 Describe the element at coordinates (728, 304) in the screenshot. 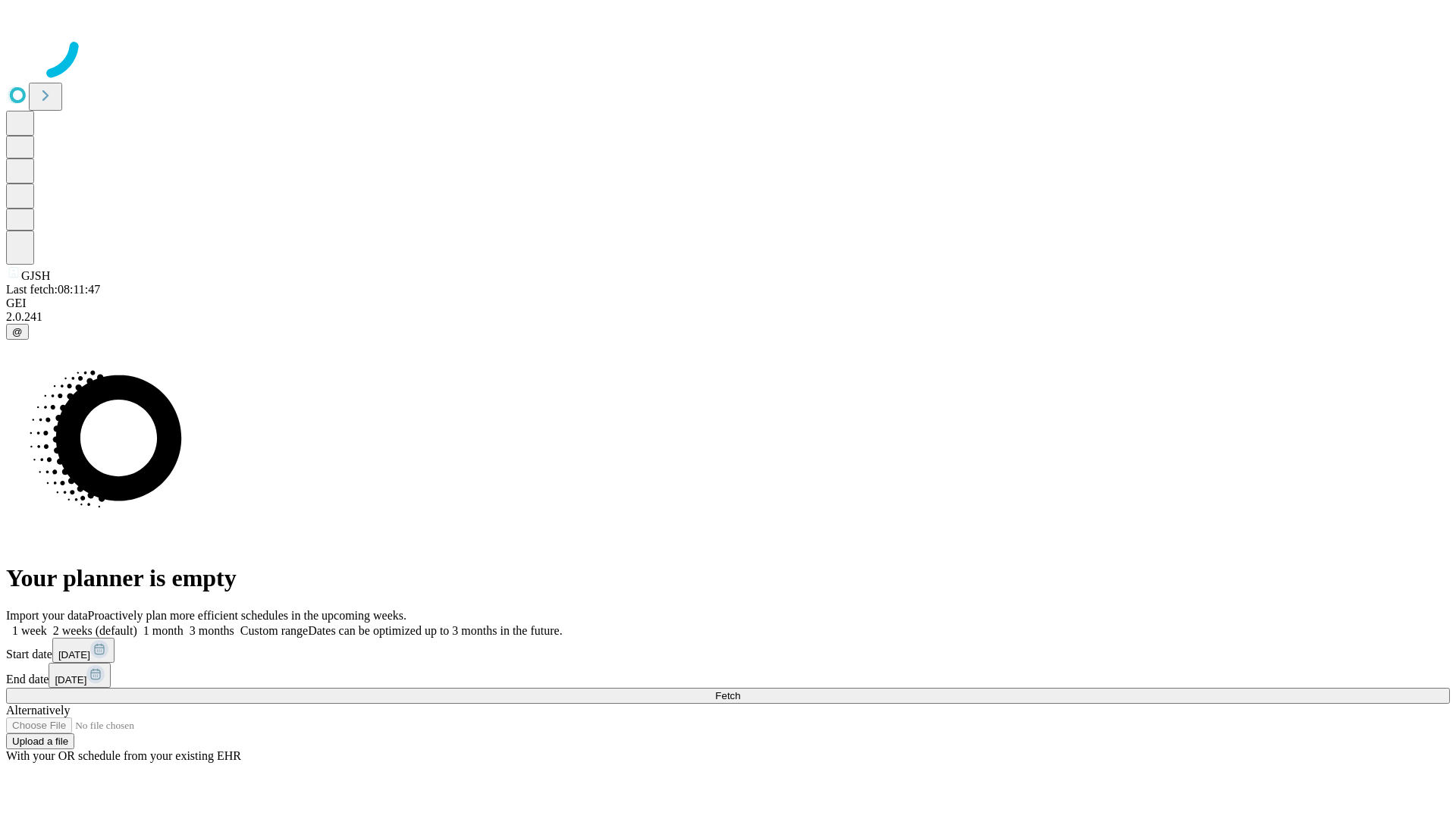

I see `div: GEI` at that location.